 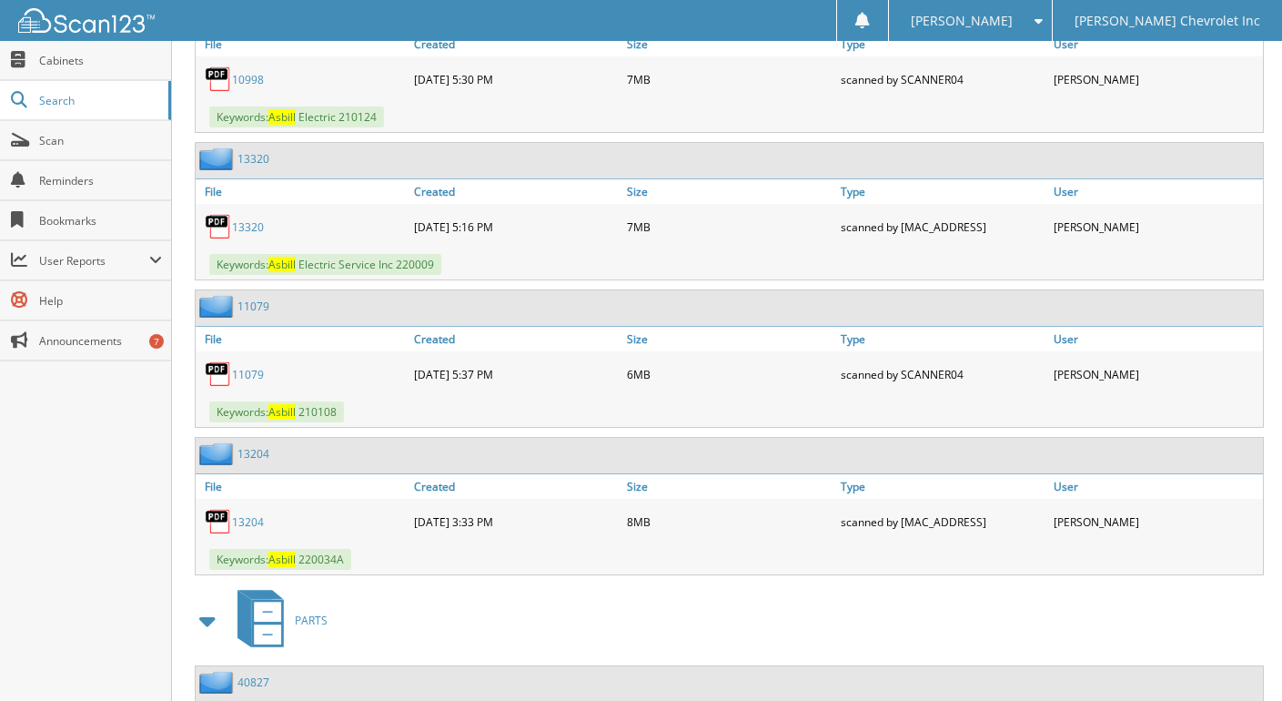 I want to click on span: Reminders, so click(x=100, y=180).